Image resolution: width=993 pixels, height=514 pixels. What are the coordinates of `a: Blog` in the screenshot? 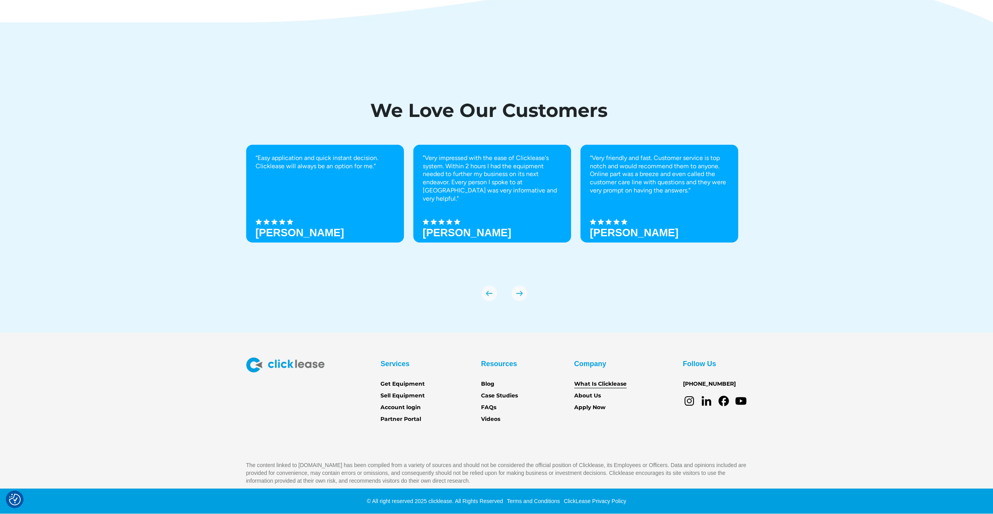 It's located at (488, 384).